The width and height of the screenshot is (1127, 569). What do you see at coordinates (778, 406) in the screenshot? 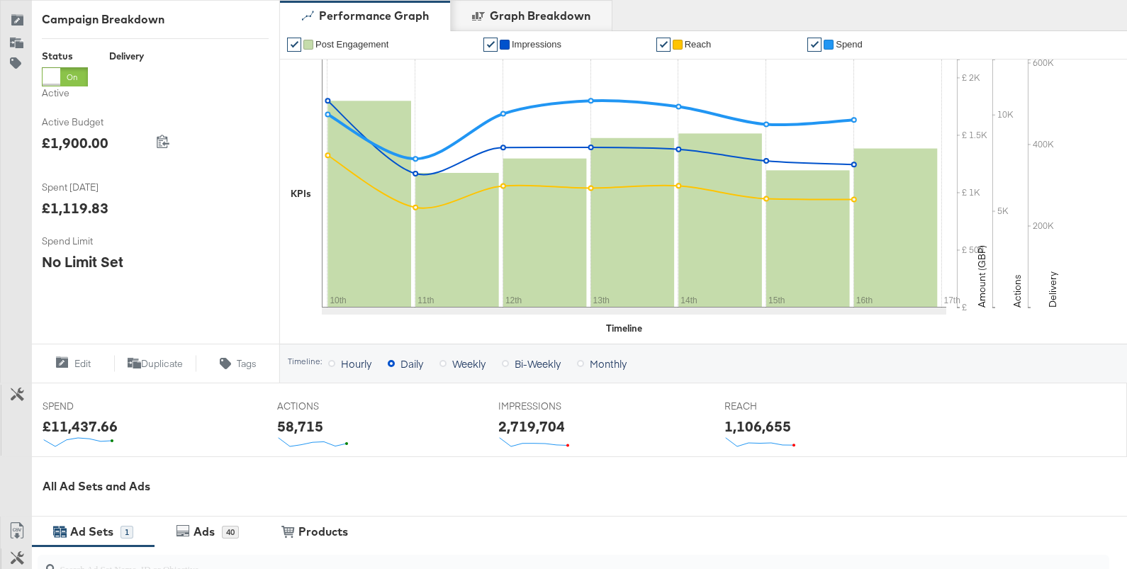
I see `span: REACH` at bounding box center [778, 406].